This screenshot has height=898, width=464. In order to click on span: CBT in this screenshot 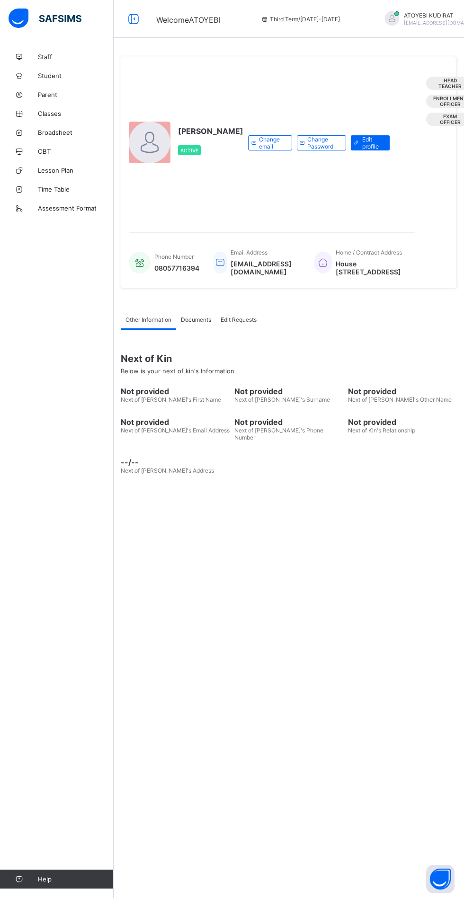, I will do `click(76, 151)`.